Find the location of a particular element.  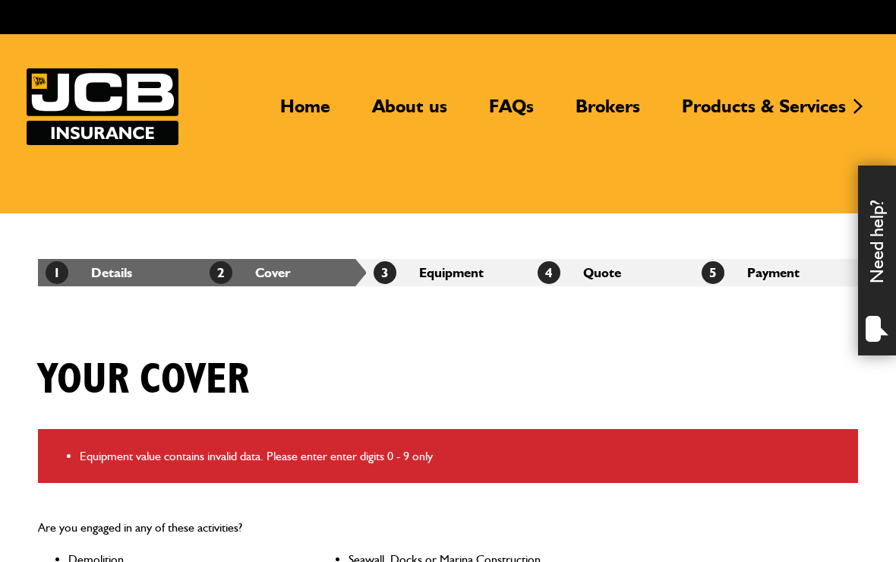

li: Equipment is located at coordinates (448, 273).